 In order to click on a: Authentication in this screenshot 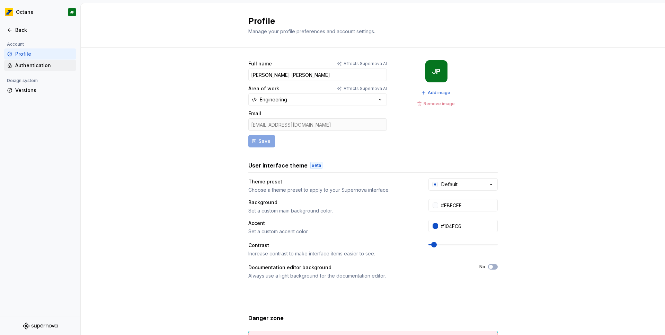, I will do `click(40, 65)`.